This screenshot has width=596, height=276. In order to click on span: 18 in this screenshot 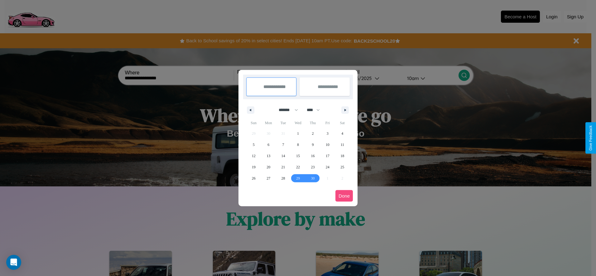, I will do `click(342, 156)`.